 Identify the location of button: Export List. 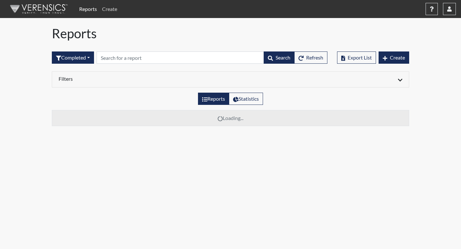
(356, 58).